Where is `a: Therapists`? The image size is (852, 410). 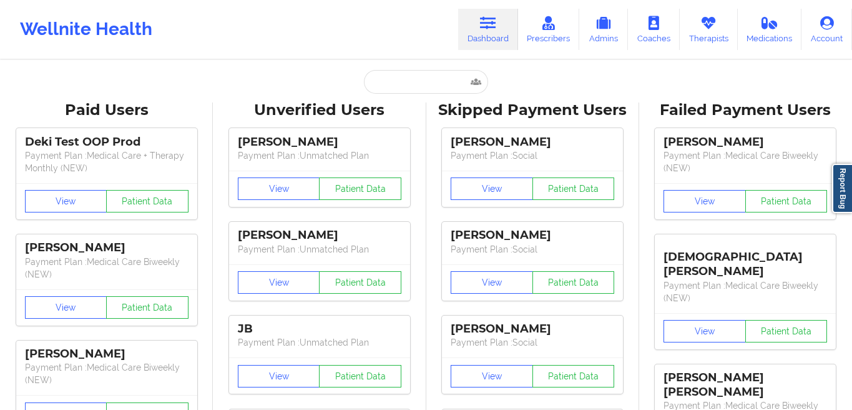 a: Therapists is located at coordinates (709, 29).